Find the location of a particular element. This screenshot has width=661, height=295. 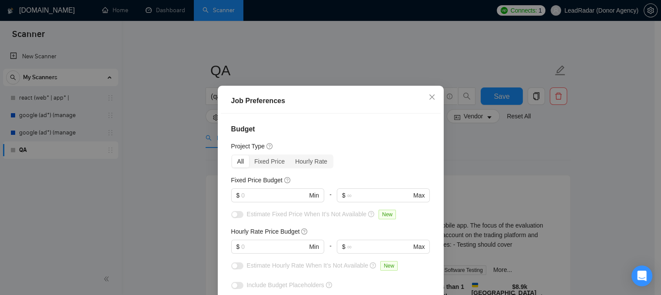

h5: Hourly Rate Price Budget is located at coordinates (266, 231).